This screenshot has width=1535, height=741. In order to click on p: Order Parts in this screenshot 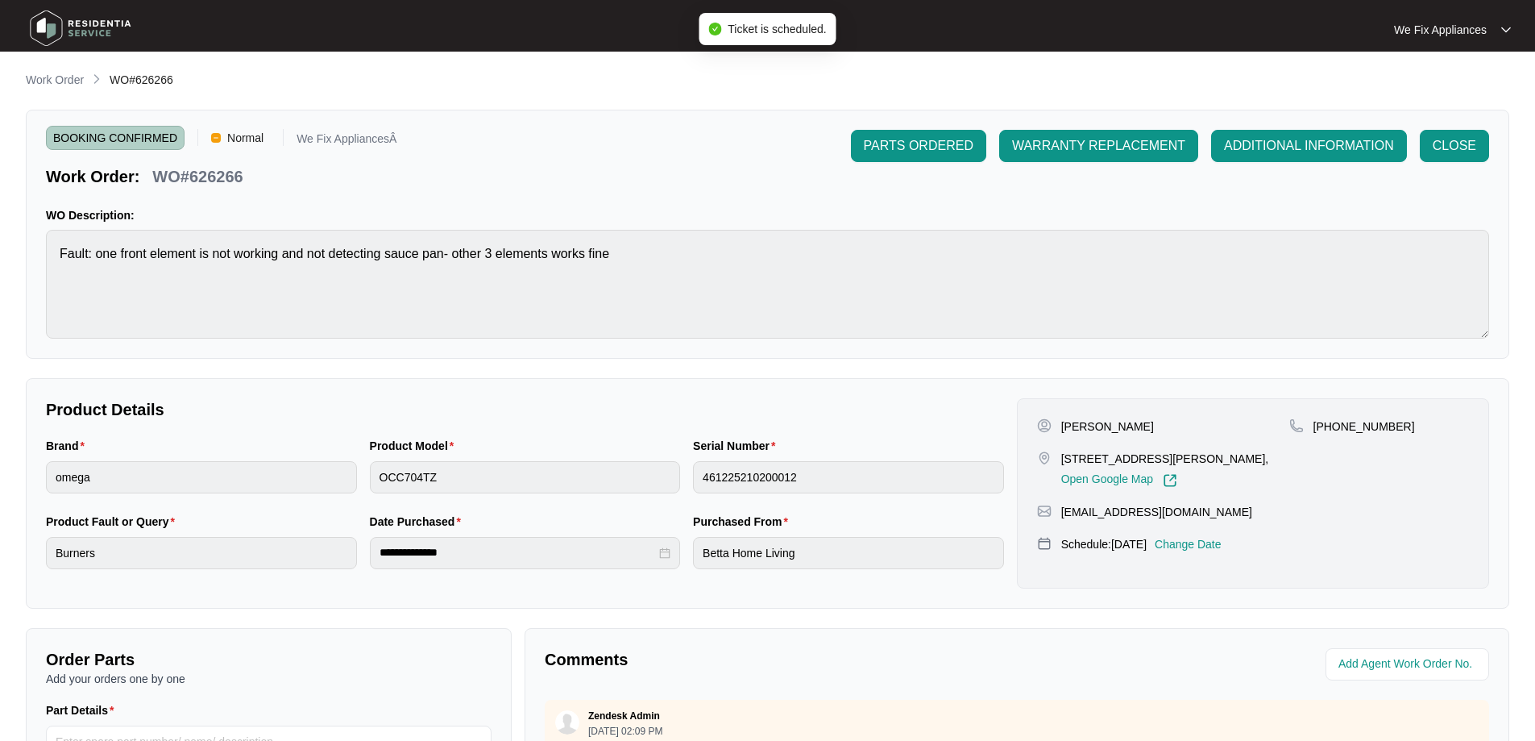, I will do `click(268, 659)`.